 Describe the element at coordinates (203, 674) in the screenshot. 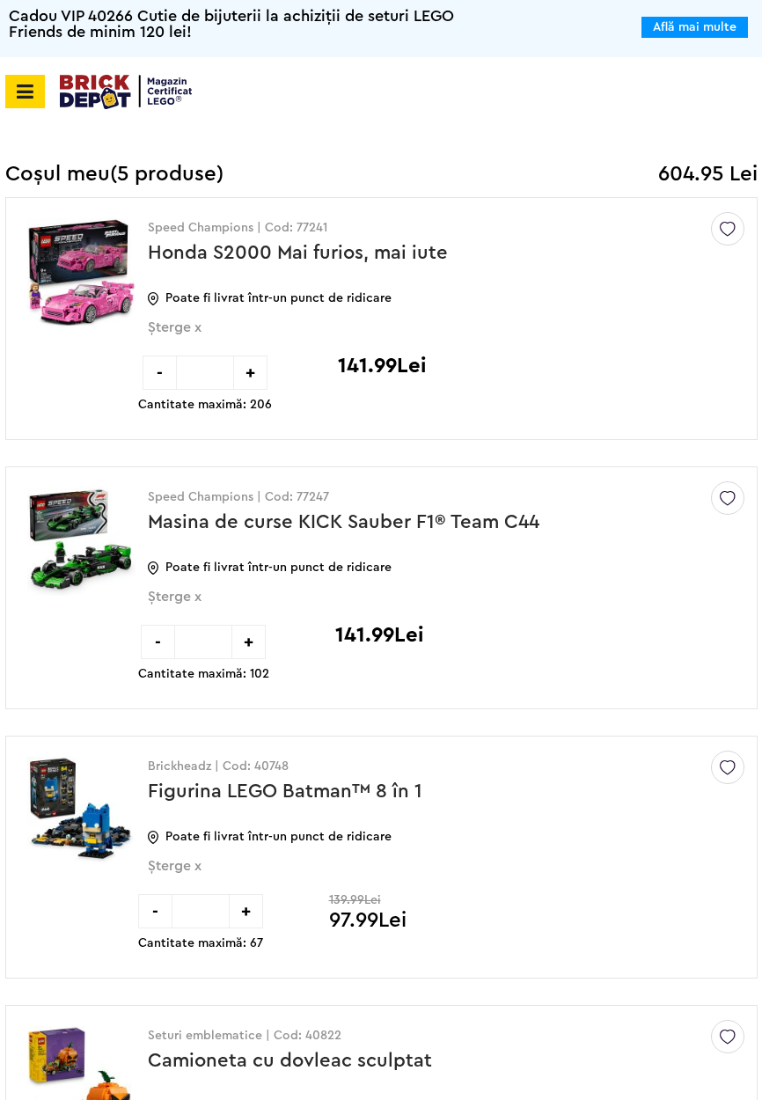

I see `p: Cantitate maximă: 102` at that location.